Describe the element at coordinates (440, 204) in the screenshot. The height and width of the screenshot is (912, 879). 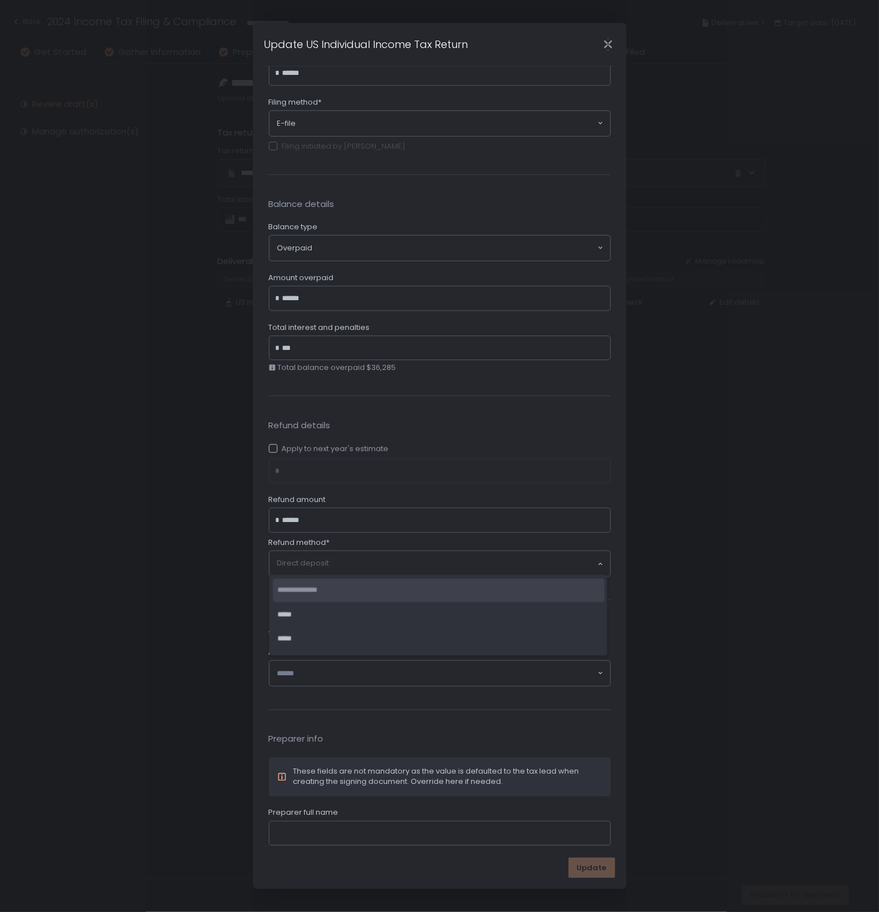
I see `span: Balance details` at that location.